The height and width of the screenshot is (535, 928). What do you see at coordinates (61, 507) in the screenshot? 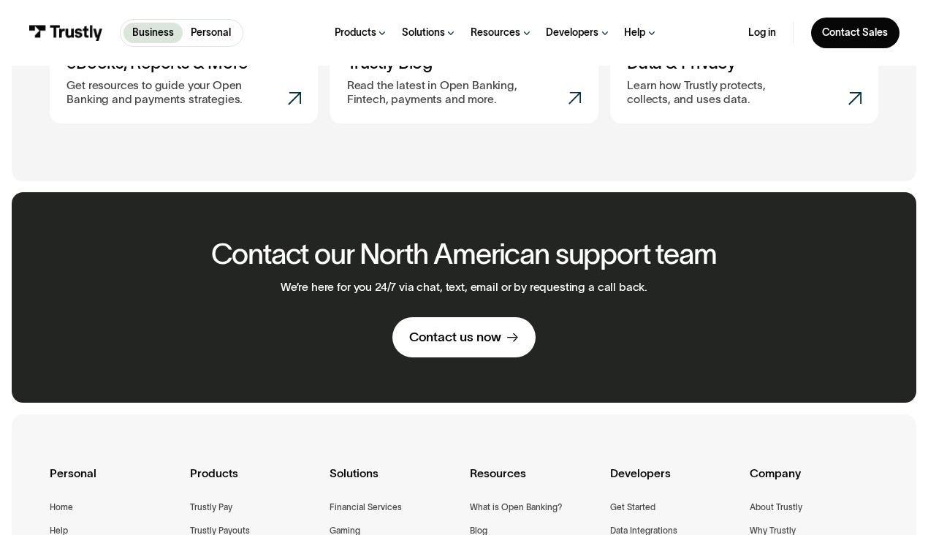
I see `a: Home` at bounding box center [61, 507].